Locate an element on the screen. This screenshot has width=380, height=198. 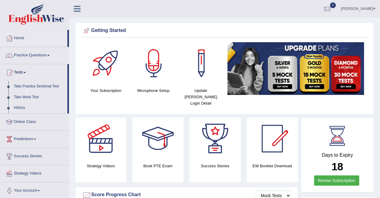
b: 18 is located at coordinates (337, 166).